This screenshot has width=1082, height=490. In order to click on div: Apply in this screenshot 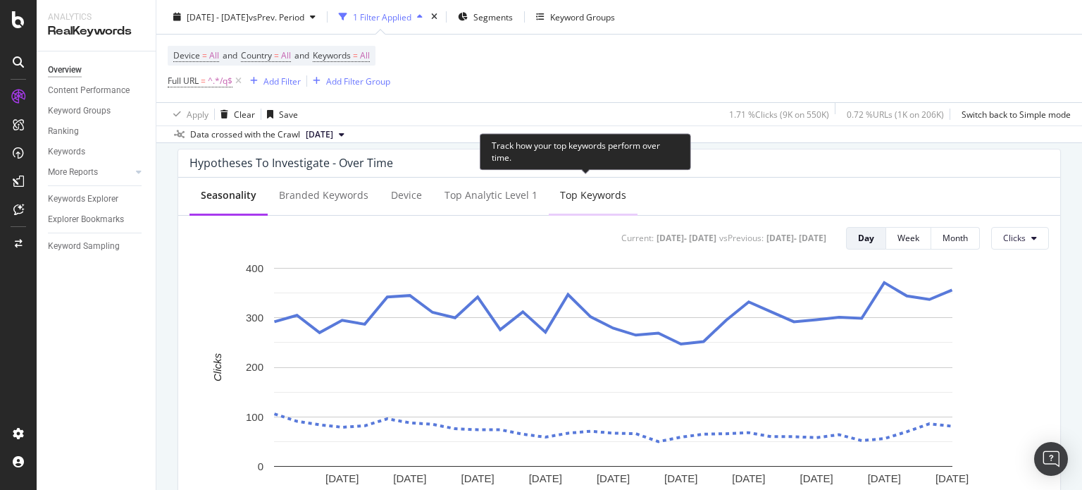, I will do `click(197, 113)`.